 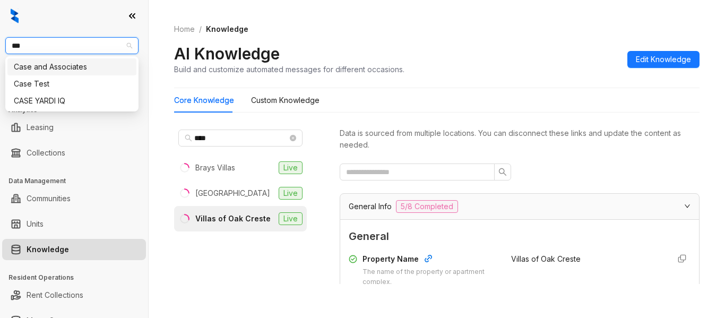 I want to click on span: close-circle, so click(x=293, y=138).